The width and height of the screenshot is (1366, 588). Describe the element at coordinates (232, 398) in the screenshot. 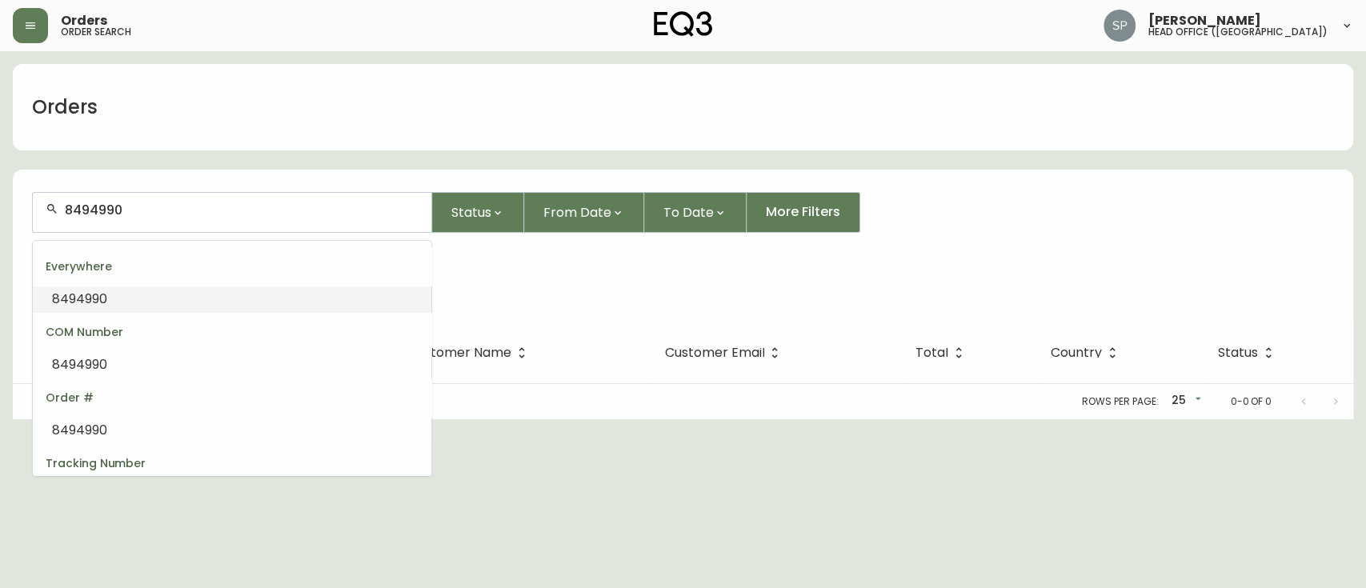

I see `div: Order #` at that location.